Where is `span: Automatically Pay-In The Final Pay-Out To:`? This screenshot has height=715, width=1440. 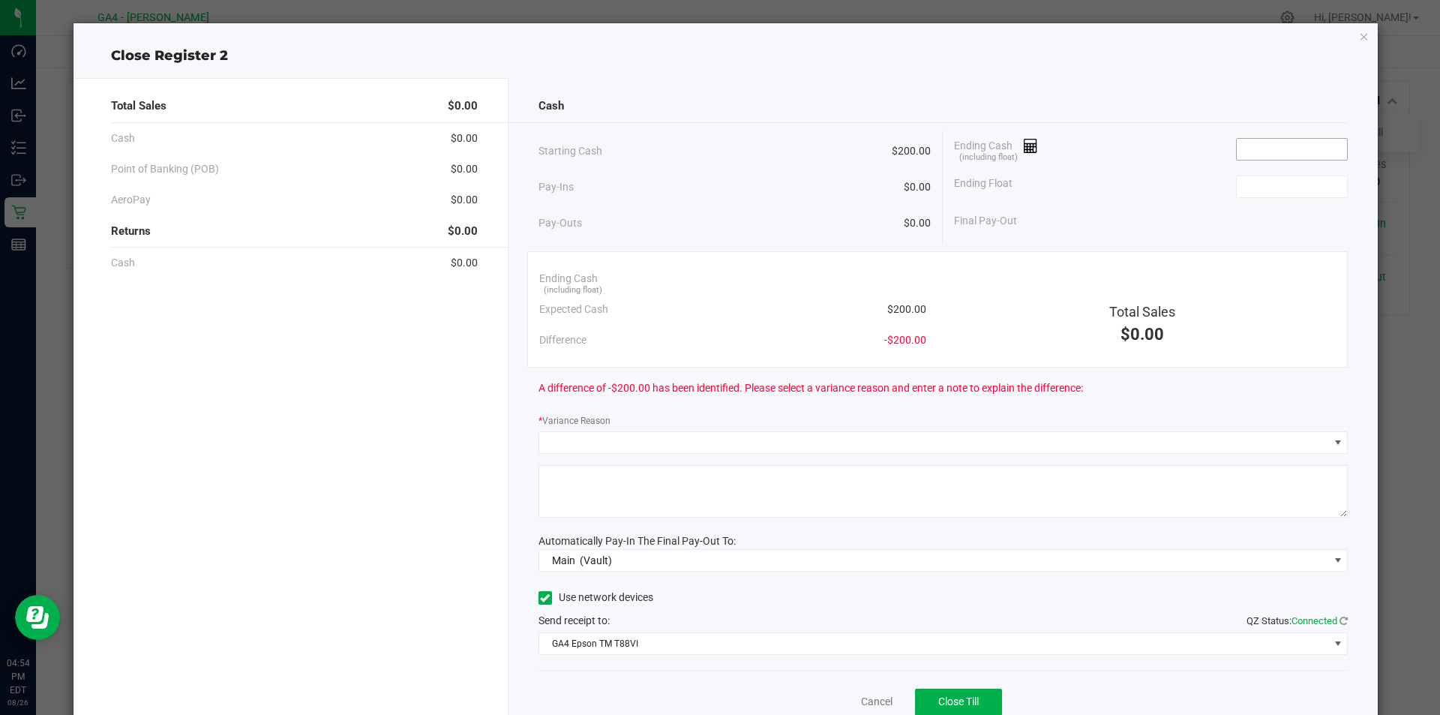
span: Automatically Pay-In The Final Pay-Out To: is located at coordinates (637, 541).